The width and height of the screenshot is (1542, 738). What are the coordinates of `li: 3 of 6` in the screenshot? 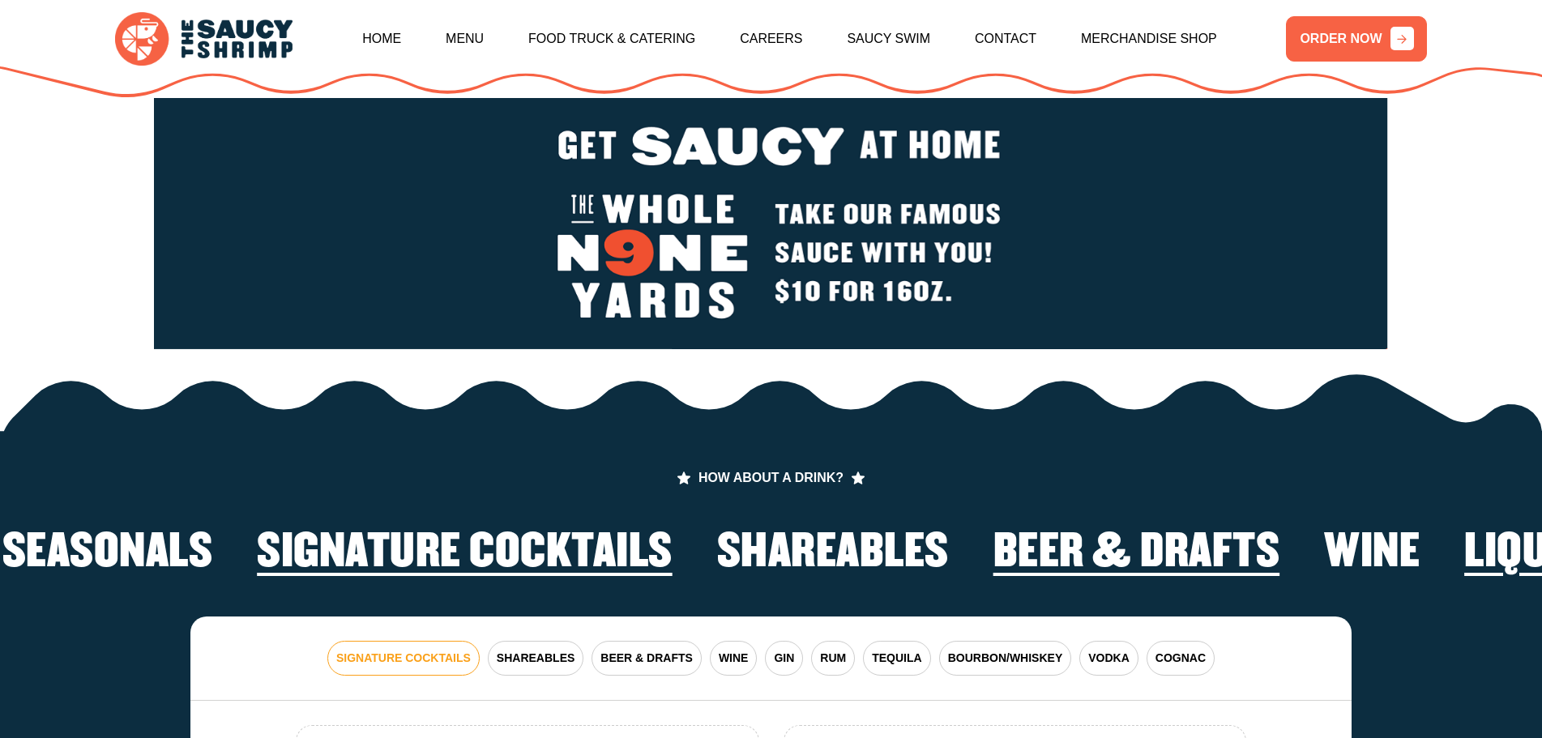 It's located at (1137, 556).